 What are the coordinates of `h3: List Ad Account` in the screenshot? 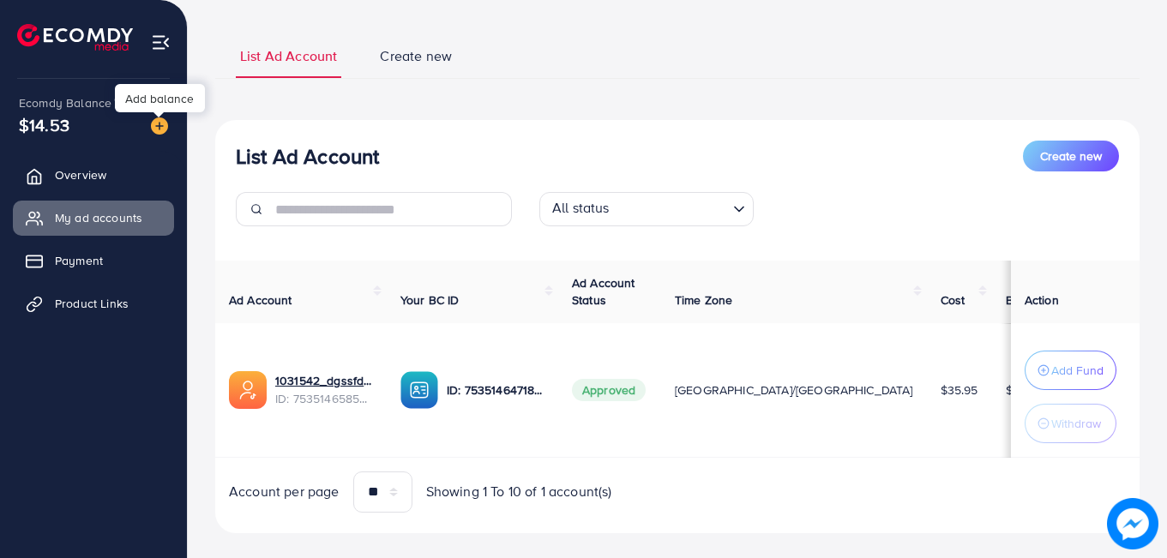 It's located at (307, 156).